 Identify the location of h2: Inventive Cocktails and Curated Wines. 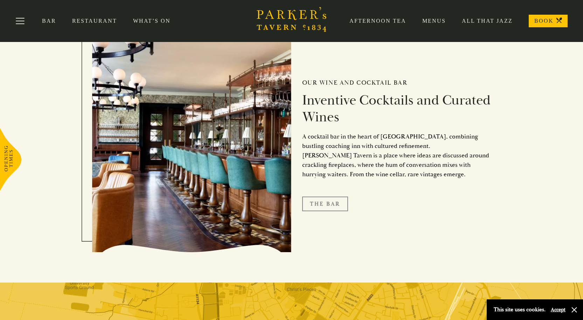
(397, 109).